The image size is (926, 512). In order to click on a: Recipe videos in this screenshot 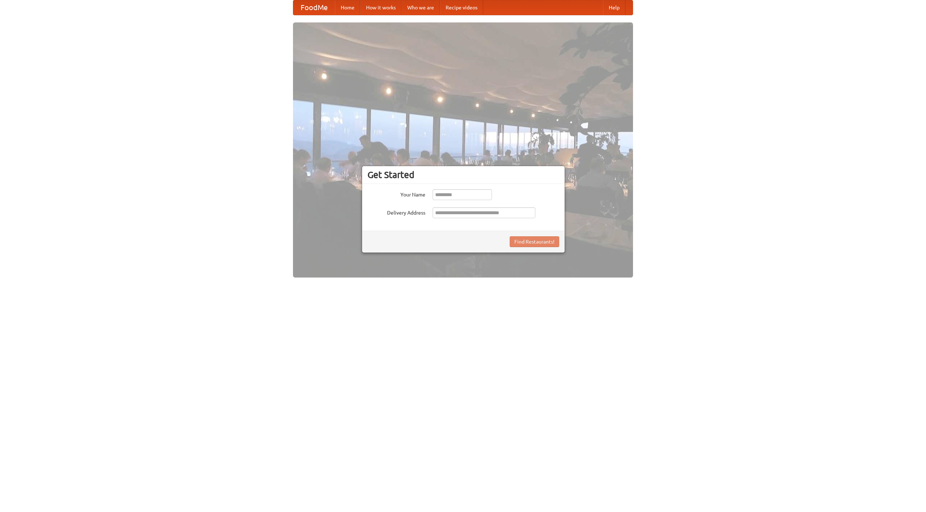, I will do `click(462, 8)`.